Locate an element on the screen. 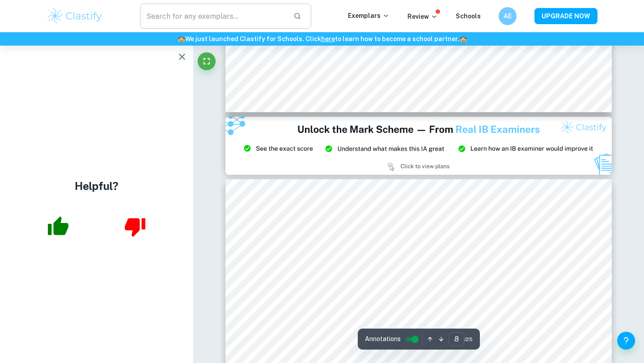 Image resolution: width=644 pixels, height=363 pixels. h6: We just launched Clastify for Schools. Click to learn how to become a school partner. is located at coordinates (322, 39).